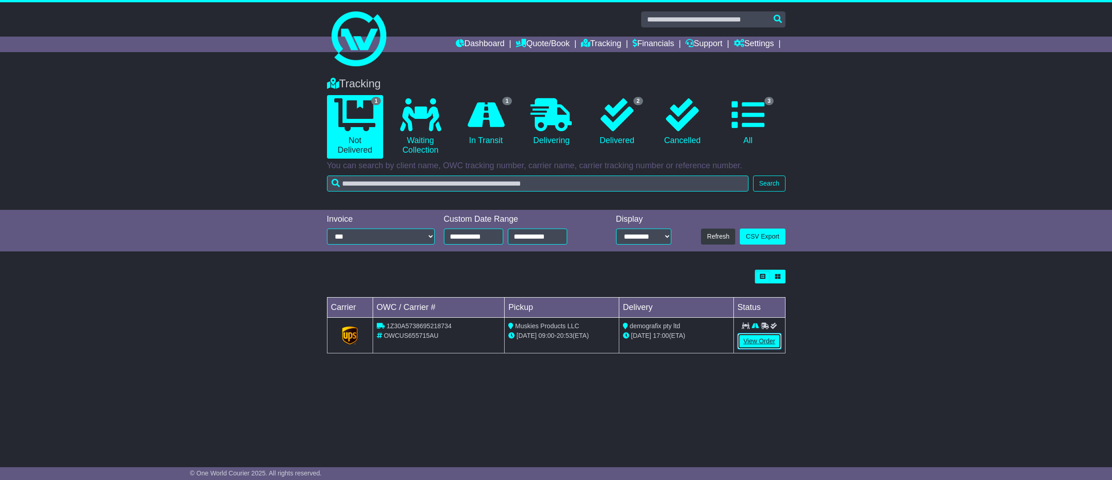  Describe the element at coordinates (769, 183) in the screenshot. I see `button: Search` at that location.